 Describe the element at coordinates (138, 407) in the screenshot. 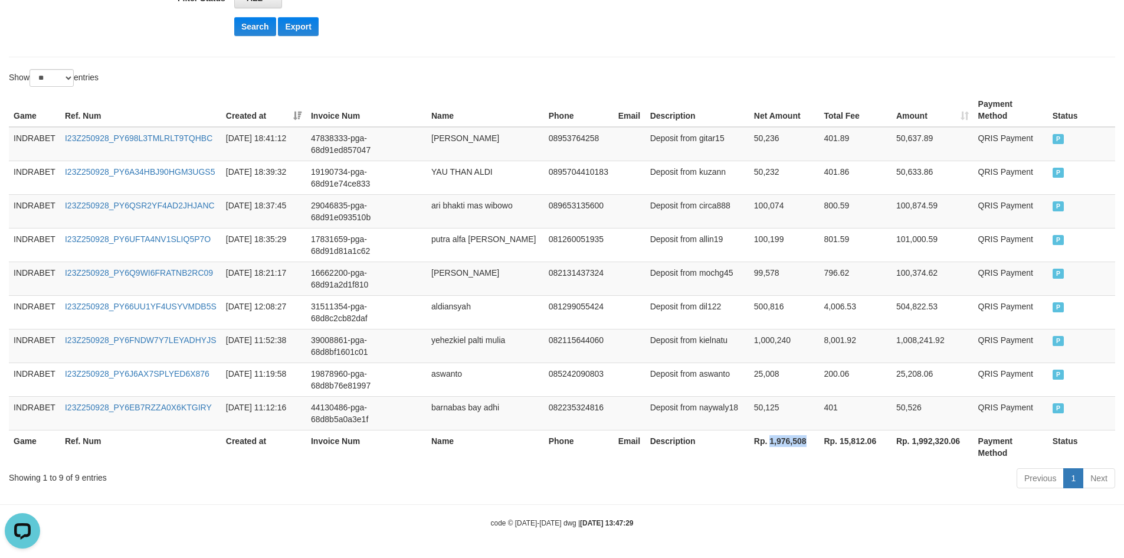

I see `a: I23Z250928_PY6EB7RZZA0X6KTGIRY` at that location.